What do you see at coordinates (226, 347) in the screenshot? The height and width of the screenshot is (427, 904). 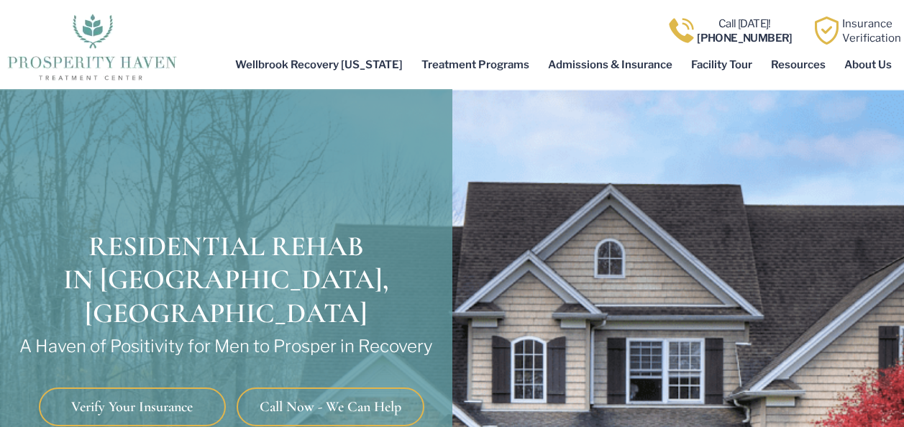 I see `p: A Haven of Positivity for Men to Prosper in Recovery` at bounding box center [226, 347].